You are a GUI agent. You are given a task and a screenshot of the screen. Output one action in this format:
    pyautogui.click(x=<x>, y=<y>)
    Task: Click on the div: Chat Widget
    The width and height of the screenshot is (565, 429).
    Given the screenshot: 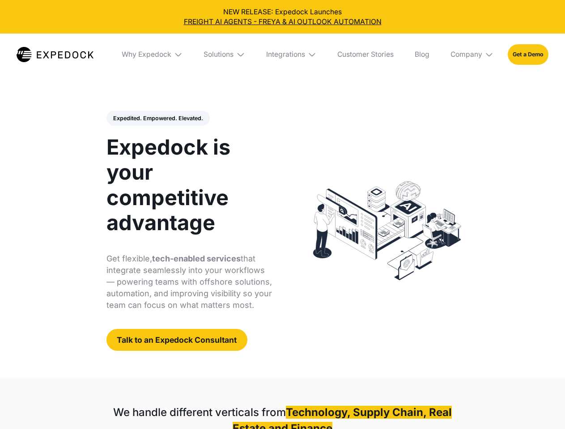 What is the action you would take?
    pyautogui.click(x=542, y=408)
    